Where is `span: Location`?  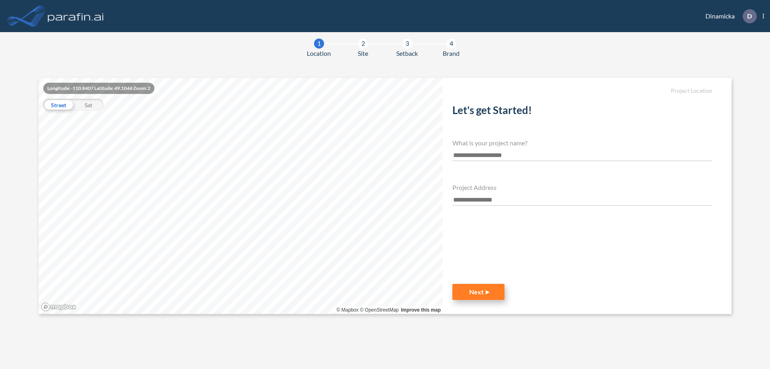
span: Location is located at coordinates (319, 53).